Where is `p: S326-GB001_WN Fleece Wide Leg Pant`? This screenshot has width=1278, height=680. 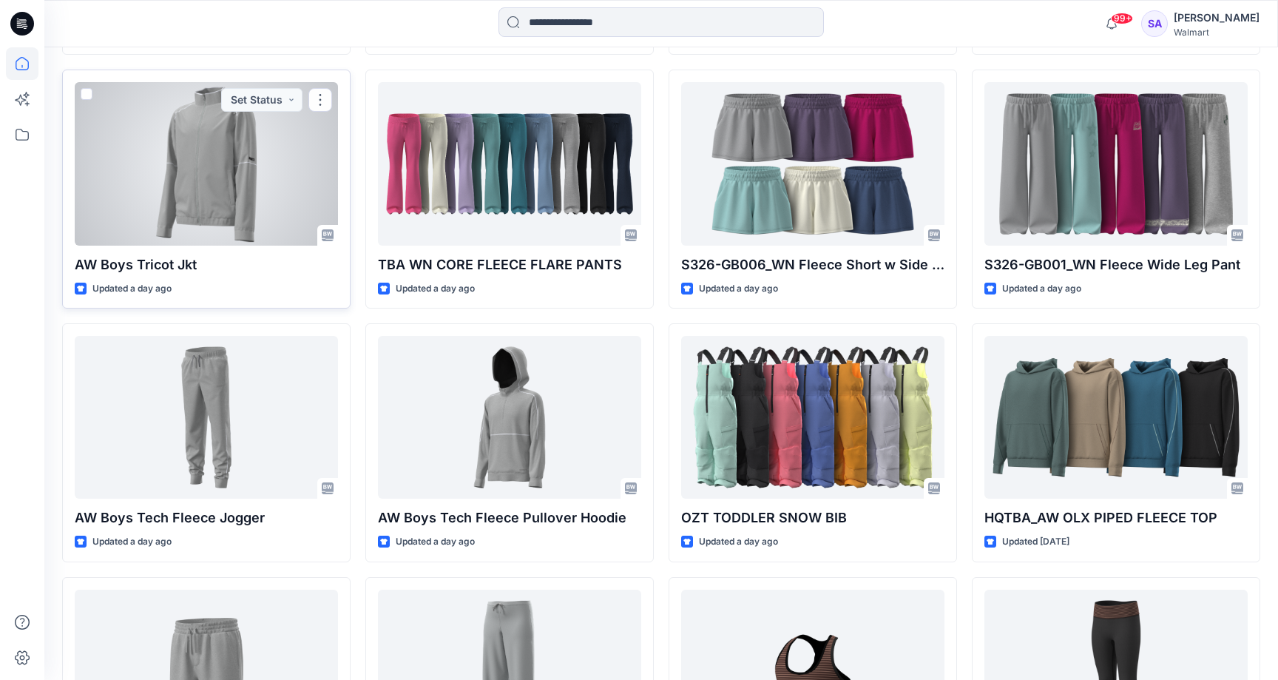 p: S326-GB001_WN Fleece Wide Leg Pant is located at coordinates (1116, 265).